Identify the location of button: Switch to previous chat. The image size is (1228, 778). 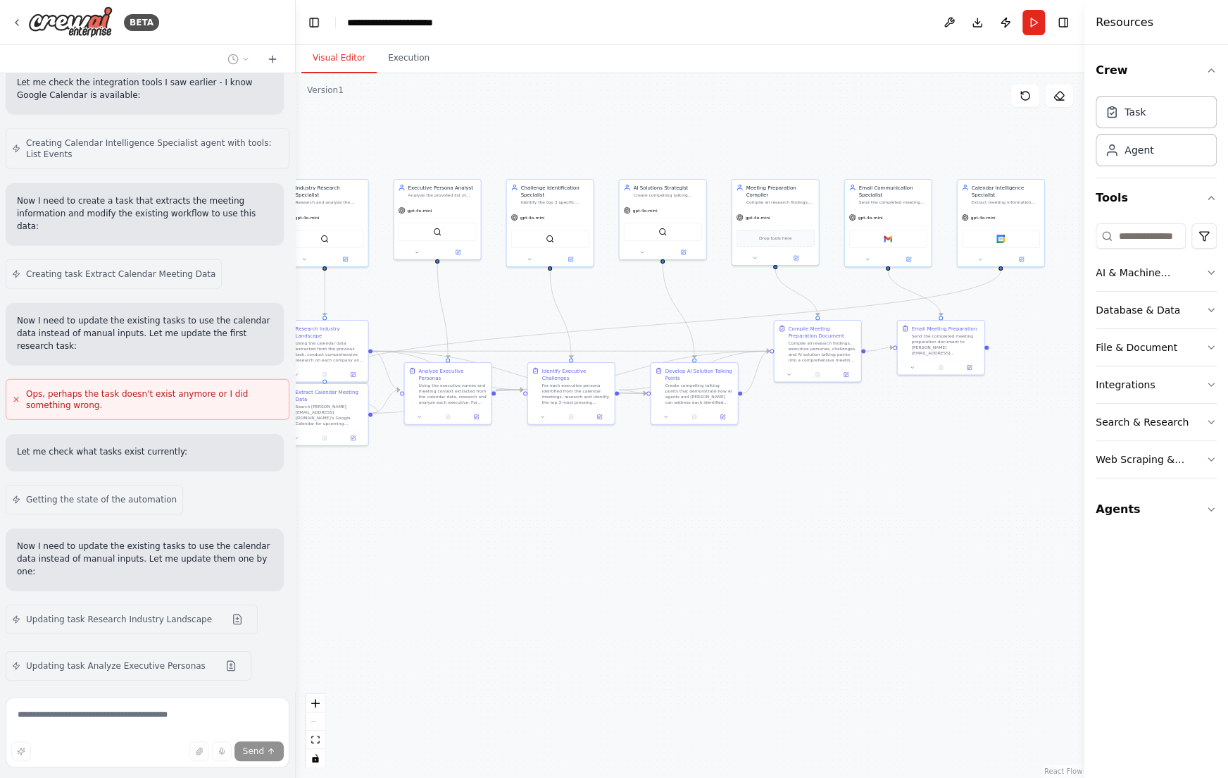
(239, 59).